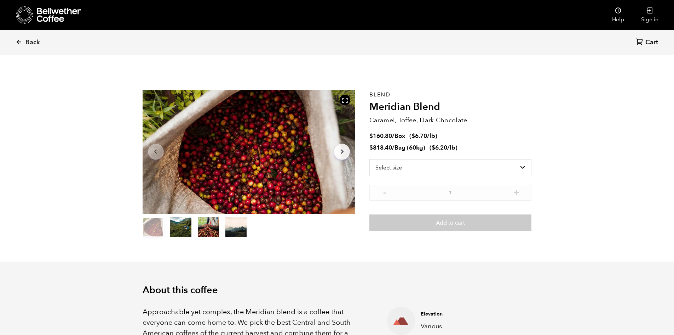 This screenshot has height=335, width=674. What do you see at coordinates (652, 42) in the screenshot?
I see `span: Cart` at bounding box center [652, 42].